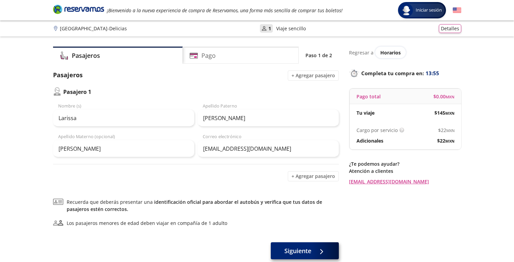  What do you see at coordinates (450, 29) in the screenshot?
I see `button: Detalles` at bounding box center [450, 29].